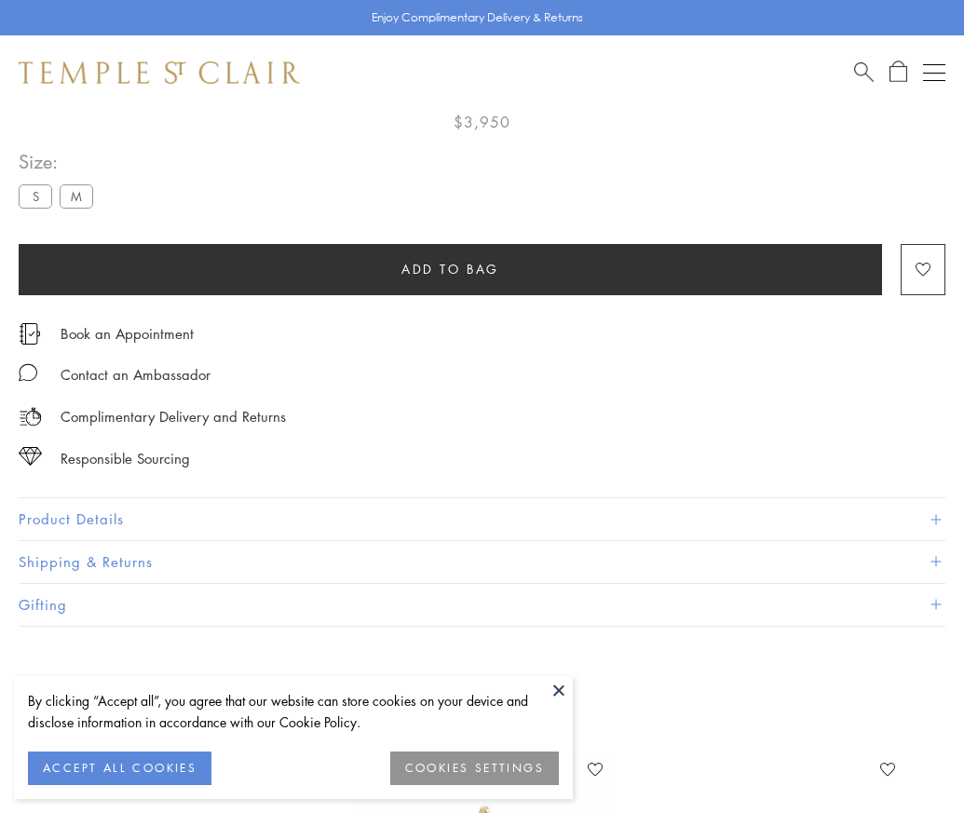  I want to click on div: Contact an Ambassador, so click(135, 374).